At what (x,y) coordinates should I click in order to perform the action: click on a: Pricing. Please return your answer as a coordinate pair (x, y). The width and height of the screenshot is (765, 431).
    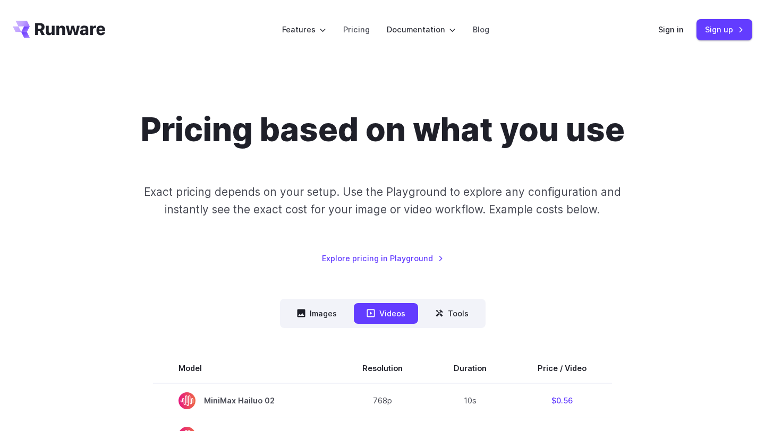
    Looking at the image, I should click on (356, 29).